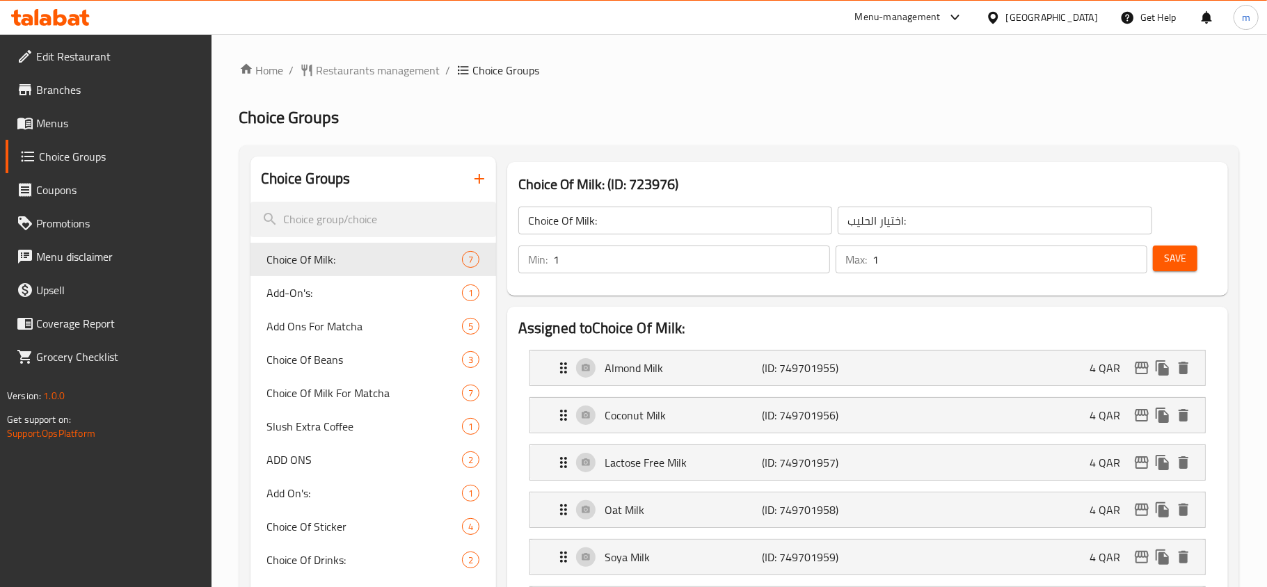 This screenshot has height=587, width=1267. I want to click on a: Menu disclaimer, so click(109, 257).